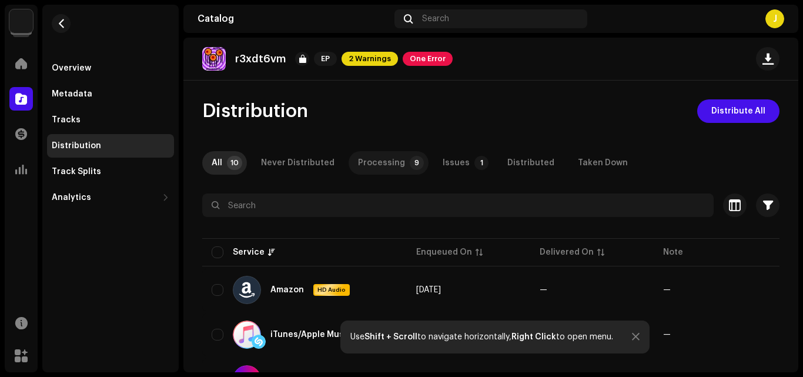 The image size is (803, 377). What do you see at coordinates (217, 163) in the screenshot?
I see `div: All` at bounding box center [217, 163].